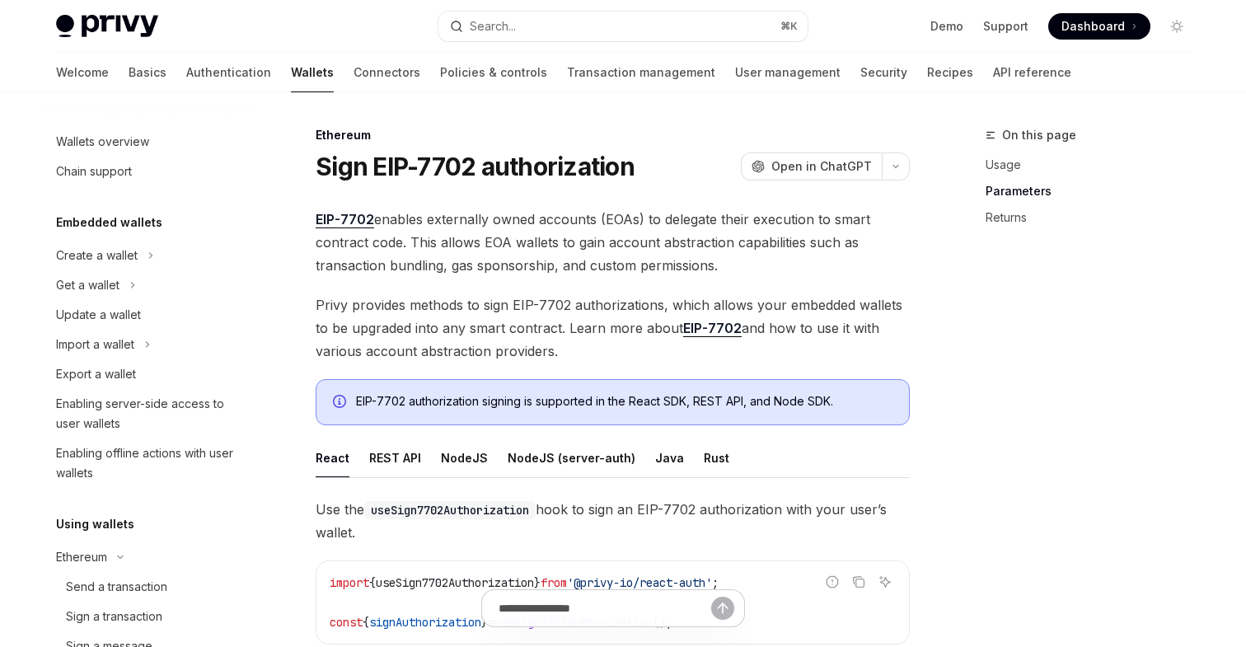 The width and height of the screenshot is (1246, 647). I want to click on button: Send message, so click(722, 608).